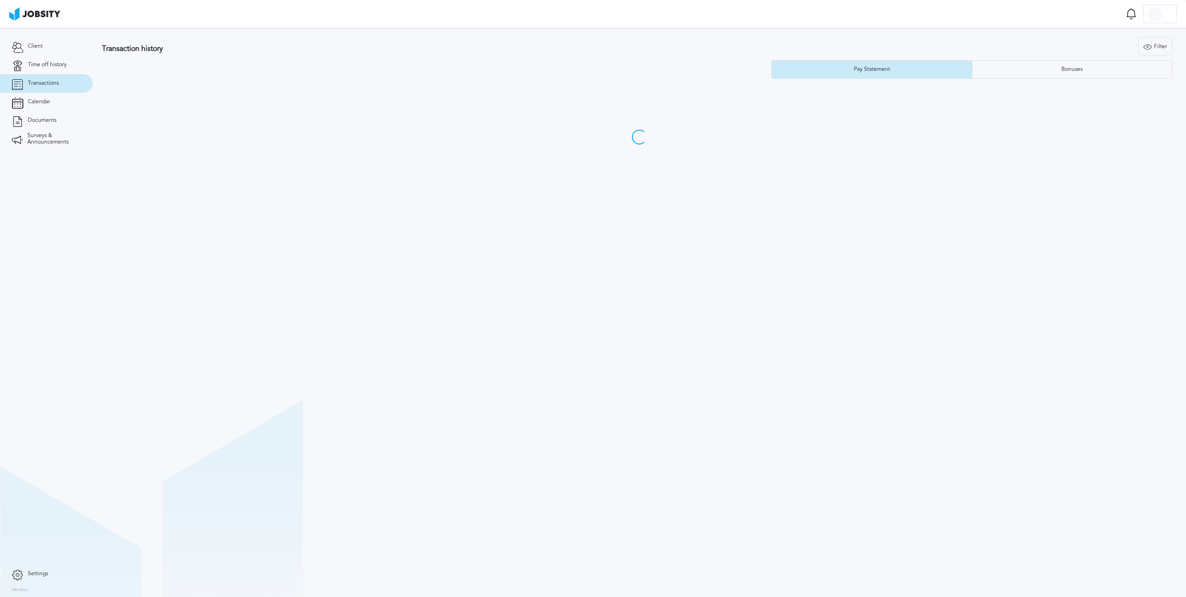 The height and width of the screenshot is (597, 1186). What do you see at coordinates (1155, 47) in the screenshot?
I see `div: Filter` at bounding box center [1155, 47].